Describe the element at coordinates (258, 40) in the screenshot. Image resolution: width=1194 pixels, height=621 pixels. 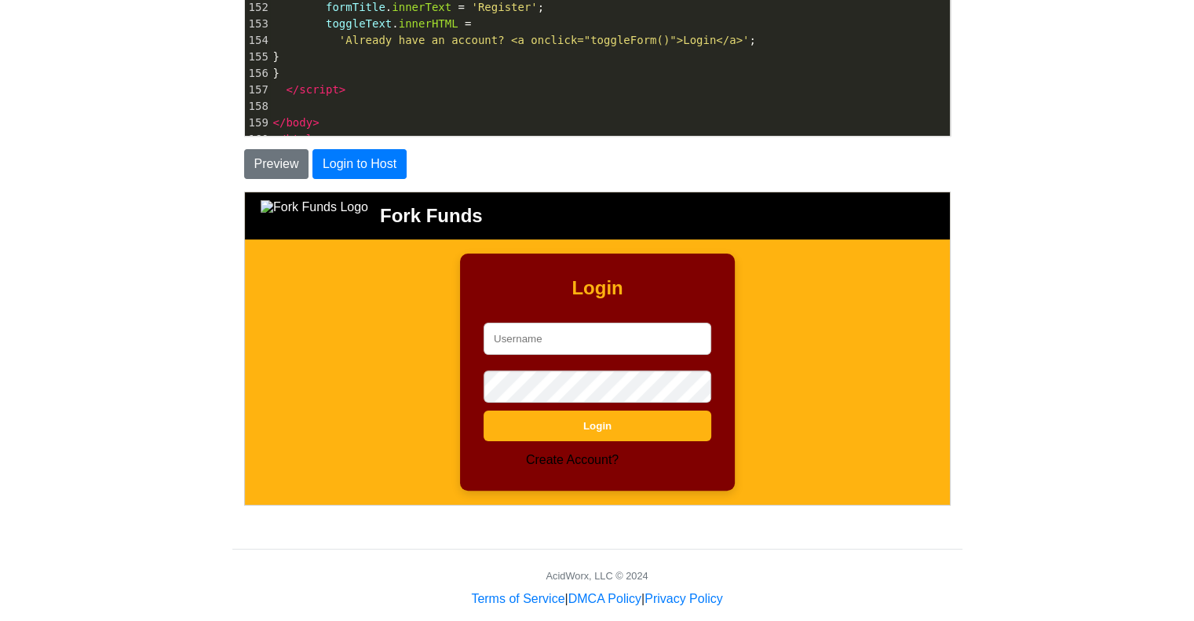
I see `div: 154` at that location.